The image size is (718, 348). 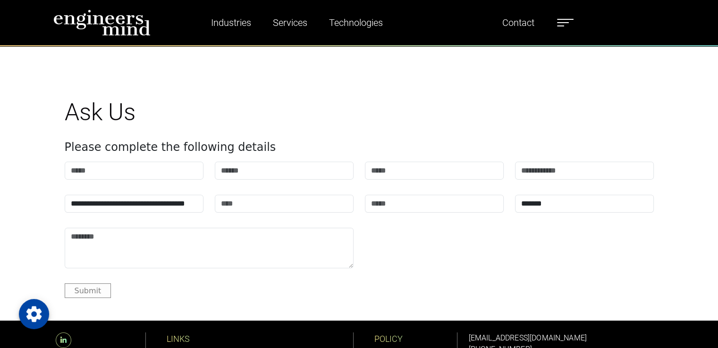 I want to click on div: Keywords by Traffic, so click(x=132, y=59).